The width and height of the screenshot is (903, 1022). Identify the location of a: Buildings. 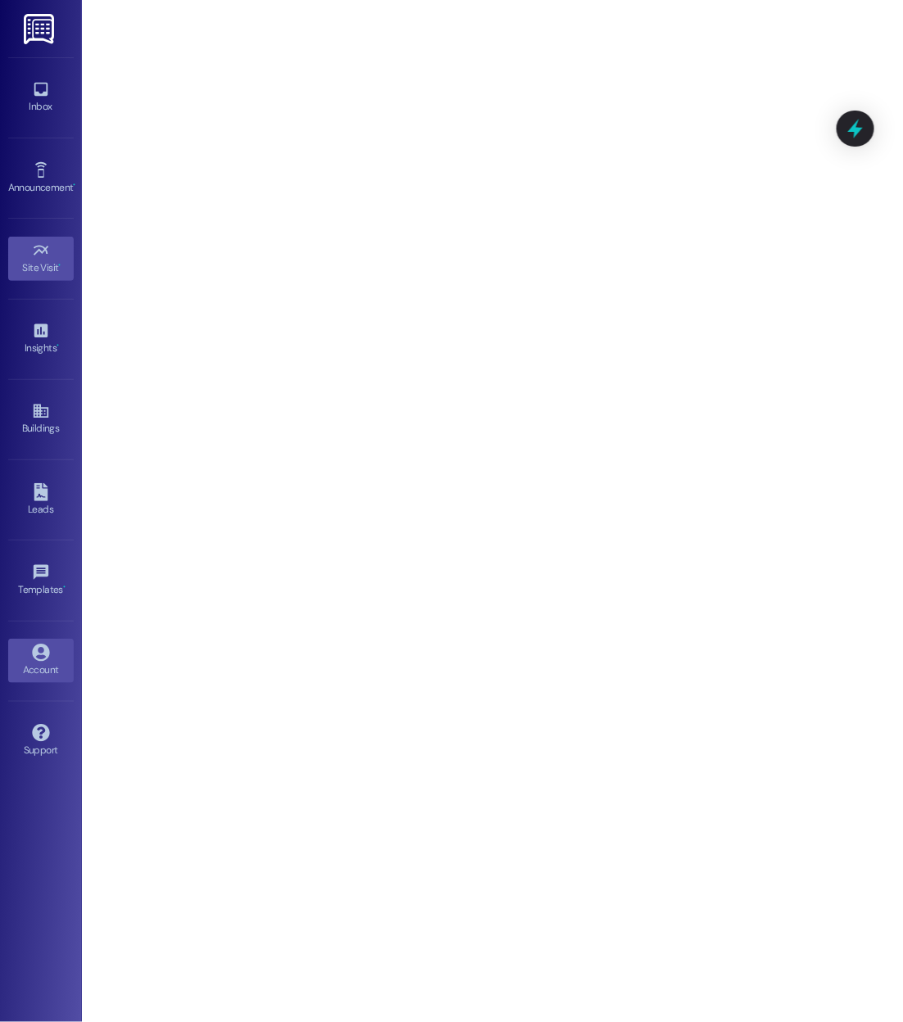
(41, 419).